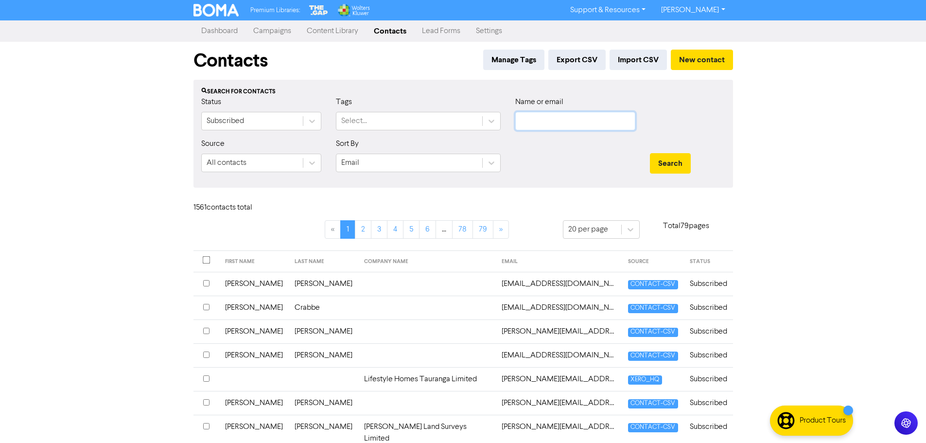 This screenshot has width=926, height=443. What do you see at coordinates (353, 10) in the screenshot?
I see `img: Wolters Kluwer` at bounding box center [353, 10].